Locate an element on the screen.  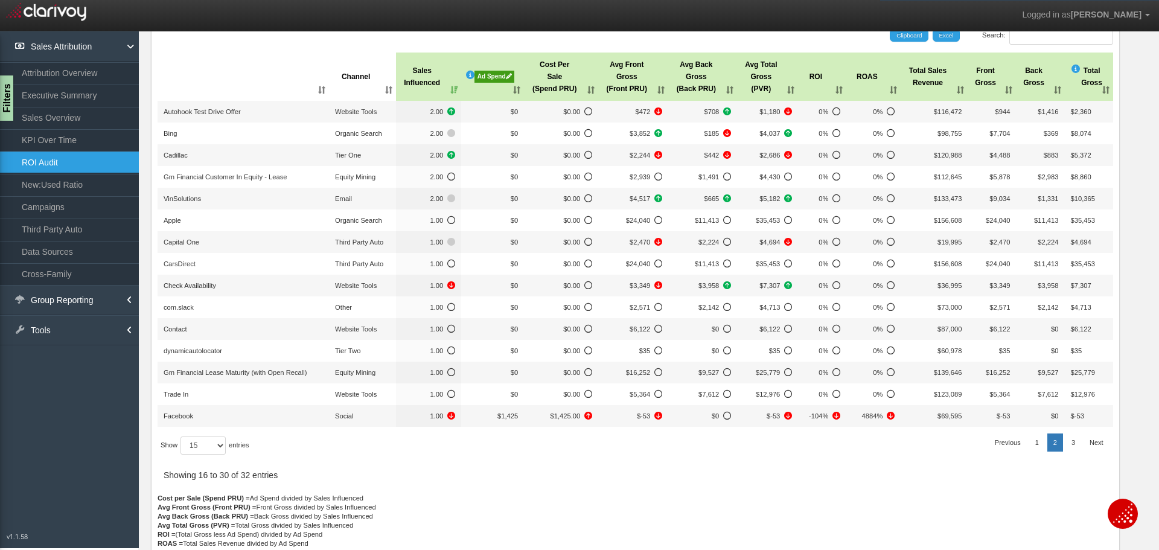
span: +1995 is located at coordinates (767, 199).